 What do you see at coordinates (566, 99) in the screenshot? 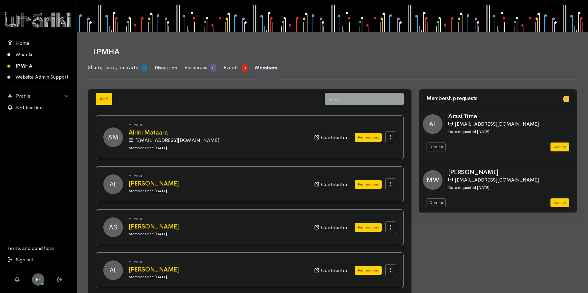
I see `span: 2` at bounding box center [566, 99].